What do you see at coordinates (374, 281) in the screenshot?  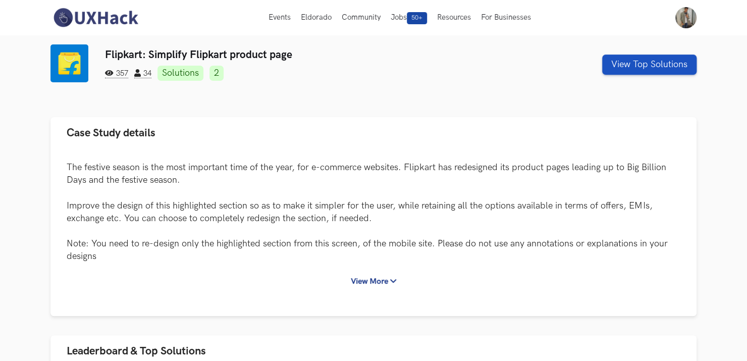 I see `button: View More` at bounding box center [374, 281].